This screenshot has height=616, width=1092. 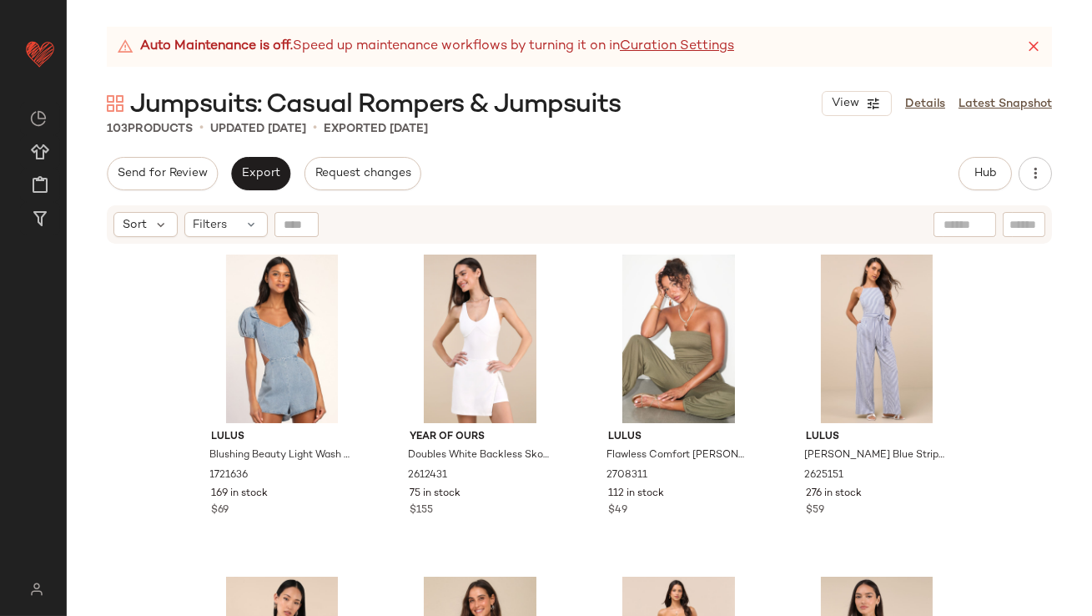 I want to click on span: 169 in stock, so click(x=240, y=494).